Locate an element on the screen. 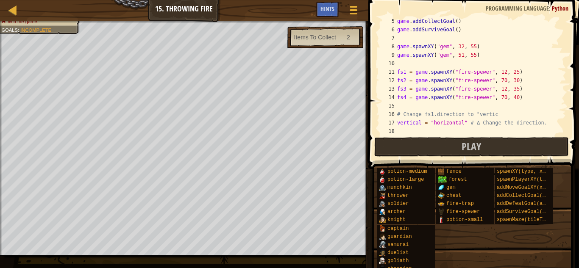  span: fire-trap is located at coordinates (460, 204).